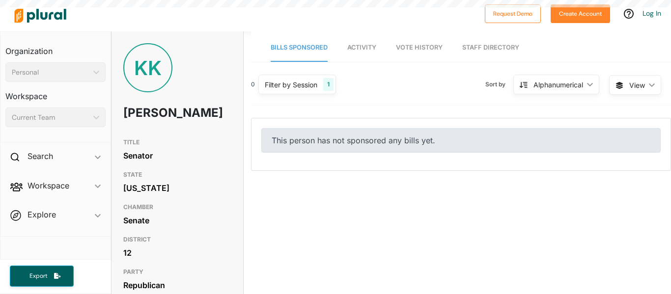 This screenshot has width=671, height=294. Describe the element at coordinates (652, 13) in the screenshot. I see `a: Log In` at that location.